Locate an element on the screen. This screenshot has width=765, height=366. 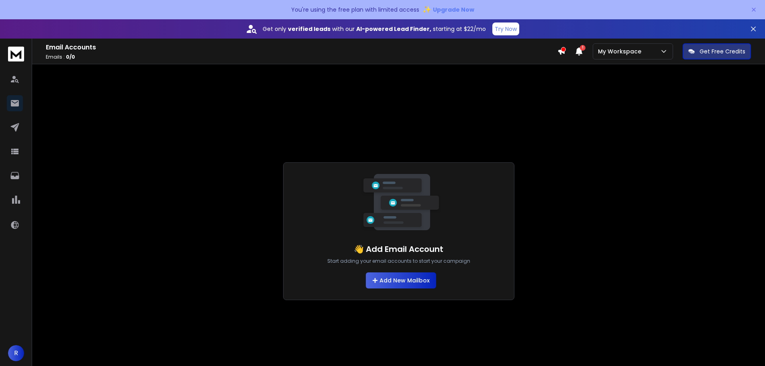
h1: Email Accounts is located at coordinates (302, 47).